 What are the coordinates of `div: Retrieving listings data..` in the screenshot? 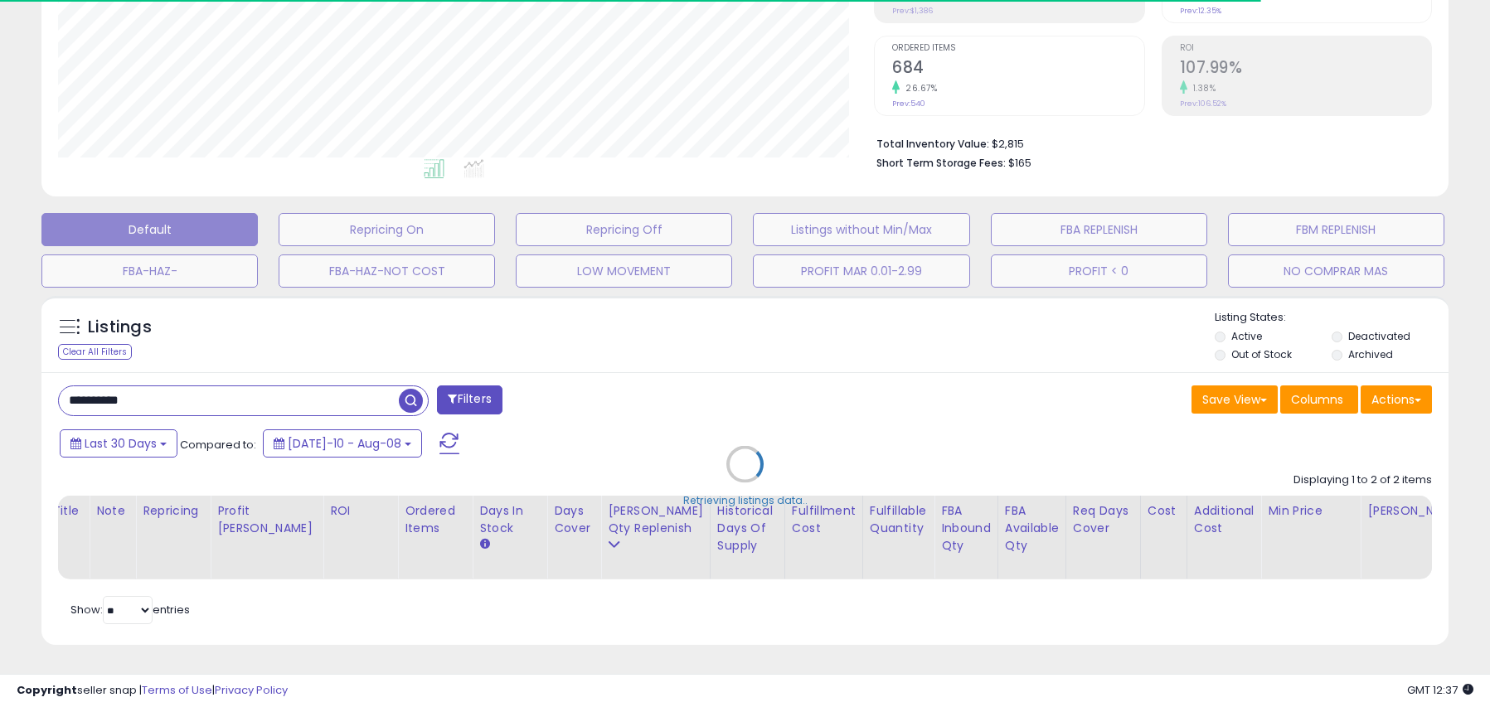 It's located at (745, 501).